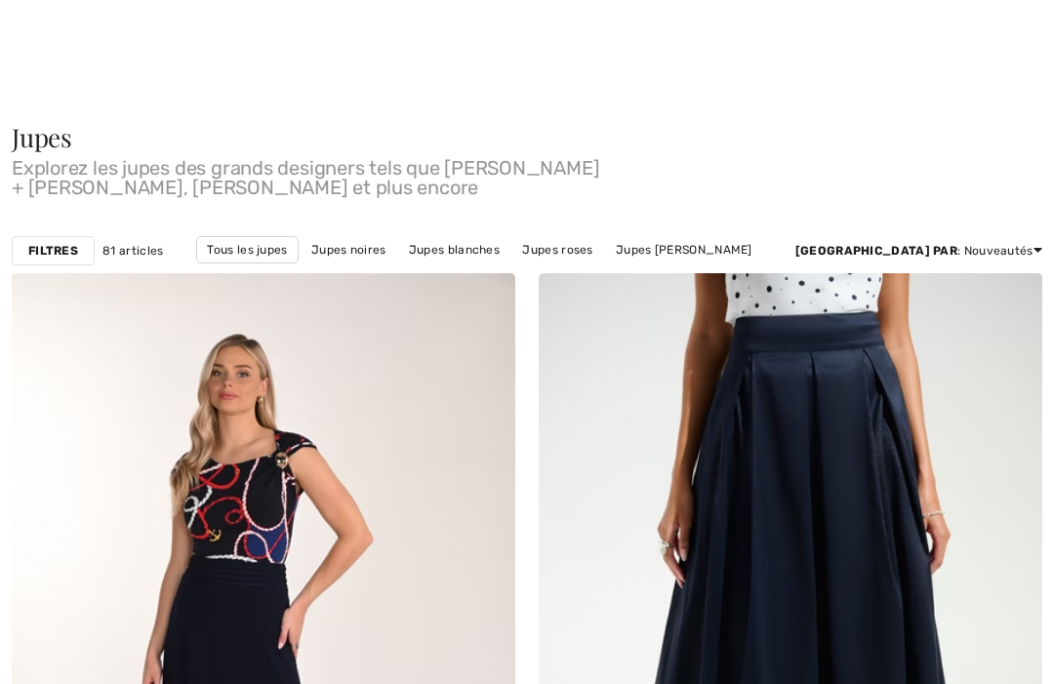  Describe the element at coordinates (247, 250) in the screenshot. I see `a: Tous les jupes` at that location.